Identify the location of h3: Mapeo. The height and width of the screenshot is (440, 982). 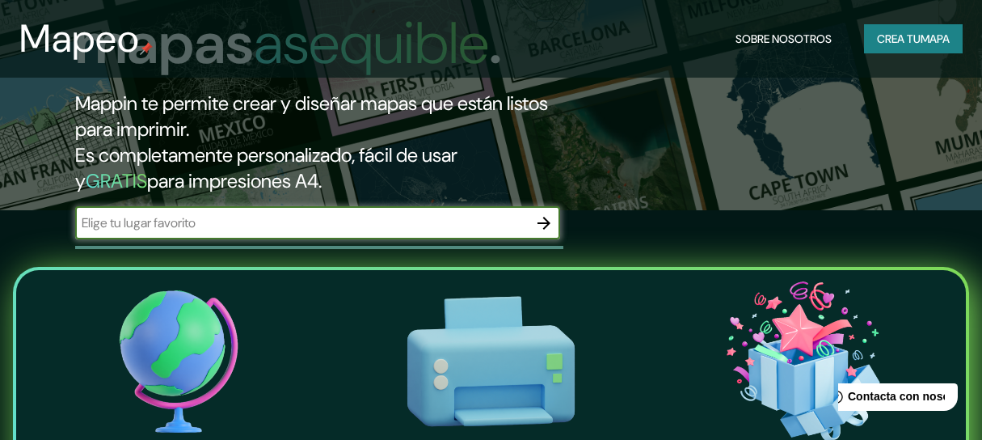
(79, 39).